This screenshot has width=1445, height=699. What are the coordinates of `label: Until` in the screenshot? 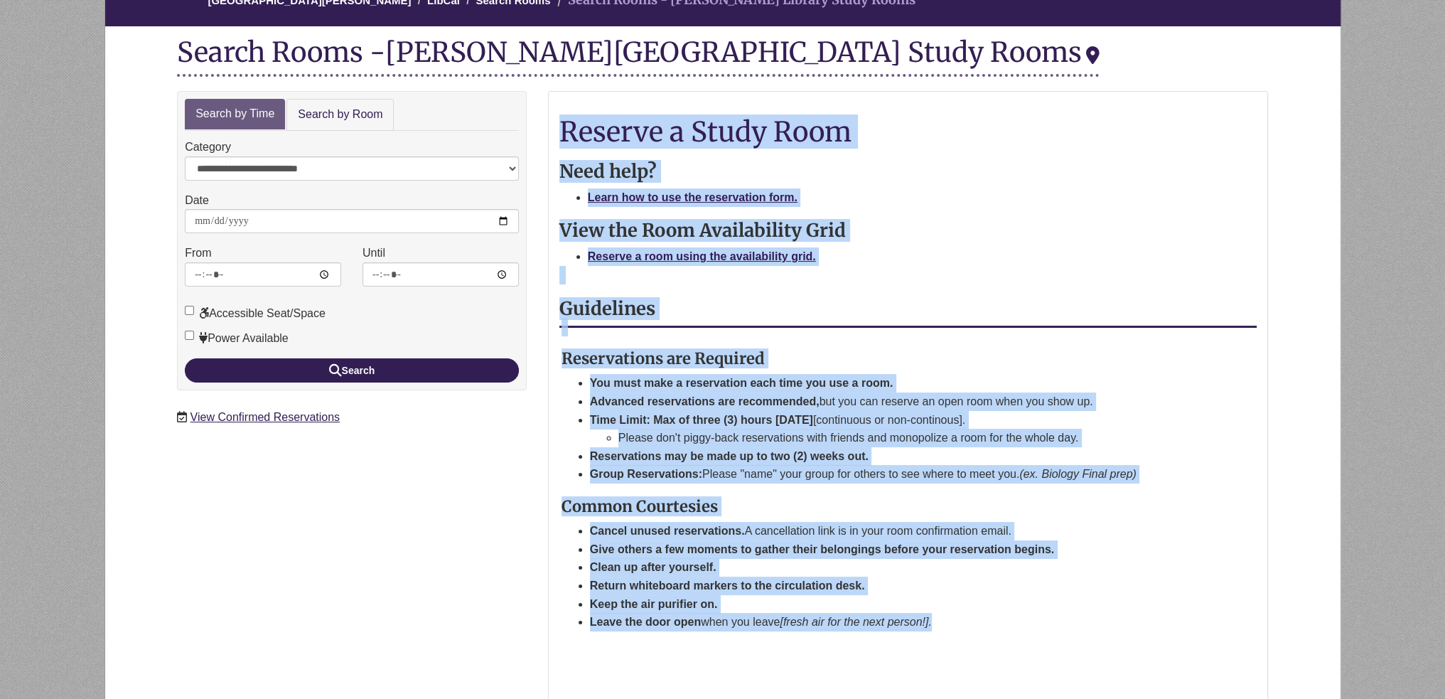 It's located at (374, 253).